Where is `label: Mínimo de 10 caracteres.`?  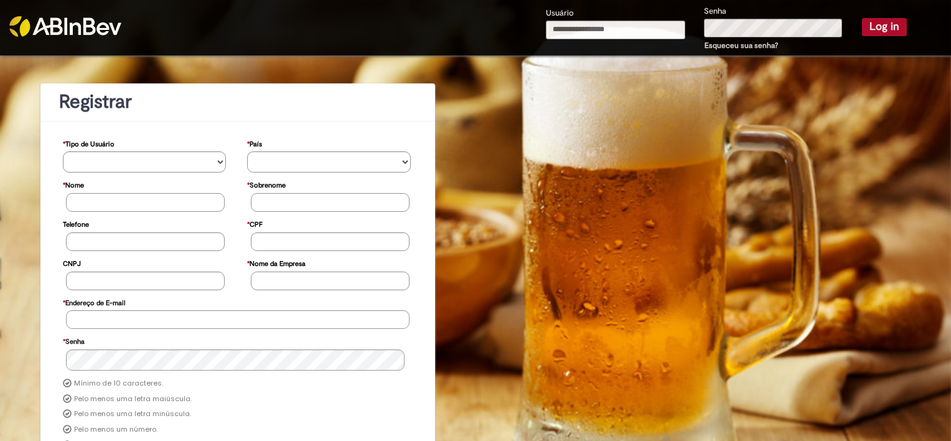
label: Mínimo de 10 caracteres. is located at coordinates (118, 383).